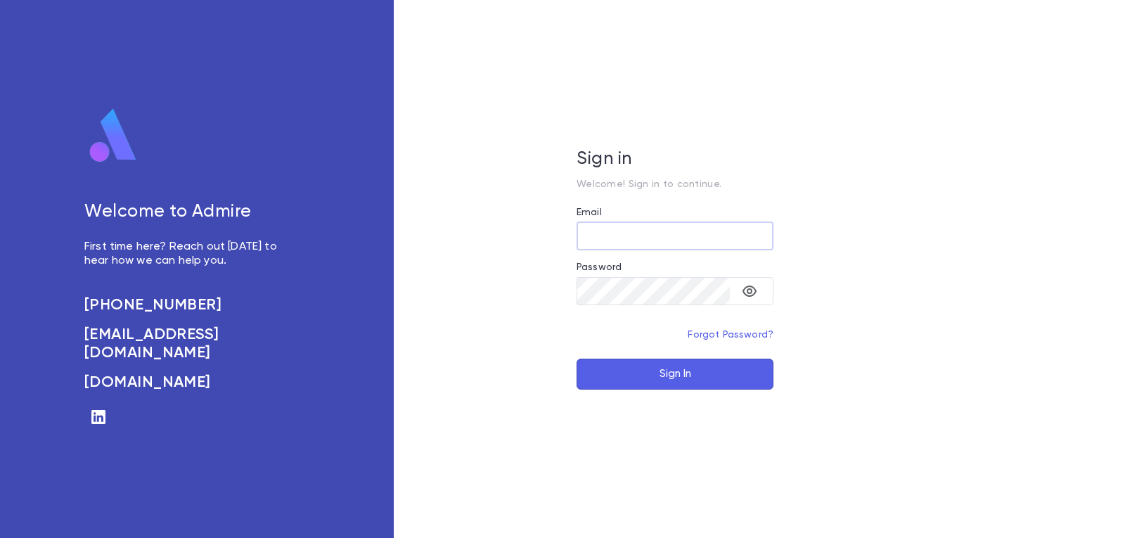  I want to click on img: logo, so click(113, 136).